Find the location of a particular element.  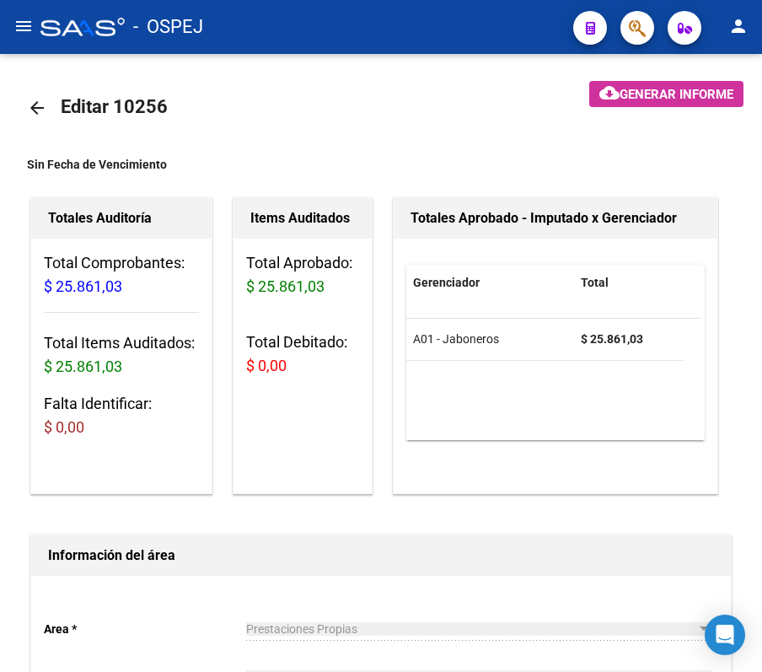

h1: Items Auditados is located at coordinates (302, 218).